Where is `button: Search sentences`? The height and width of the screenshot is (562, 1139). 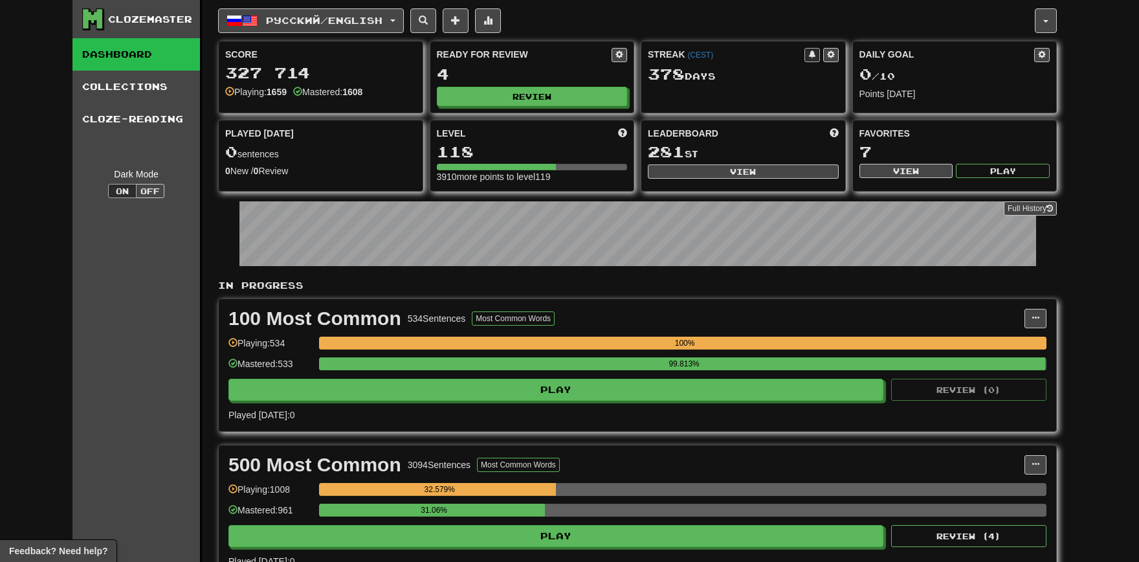
button: Search sentences is located at coordinates (423, 21).